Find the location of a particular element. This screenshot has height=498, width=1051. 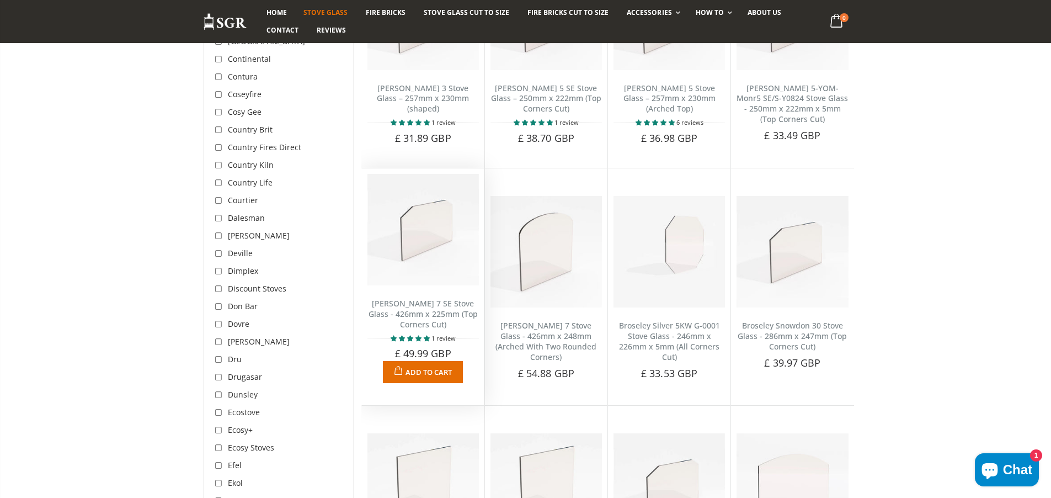

span: Fire Bricks Cut To Size is located at coordinates (568, 12).